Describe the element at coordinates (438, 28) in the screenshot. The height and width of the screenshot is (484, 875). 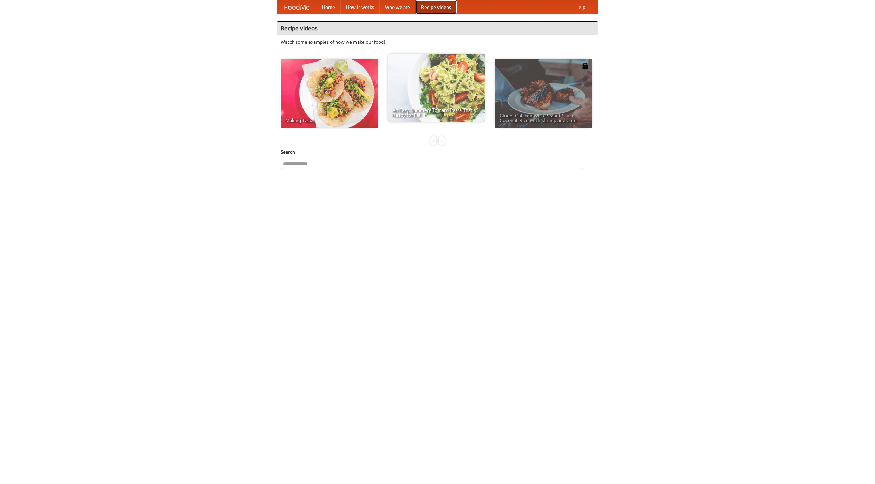
I see `h4: Recipe videos` at that location.